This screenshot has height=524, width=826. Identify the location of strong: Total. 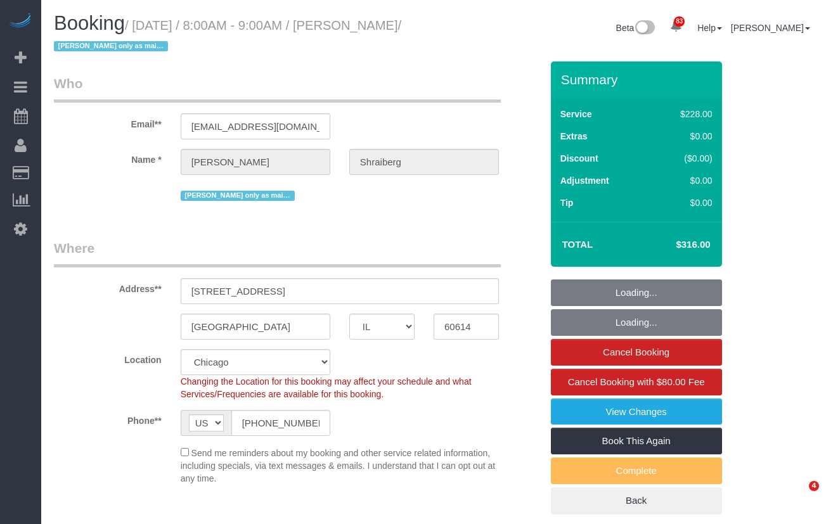
(578, 244).